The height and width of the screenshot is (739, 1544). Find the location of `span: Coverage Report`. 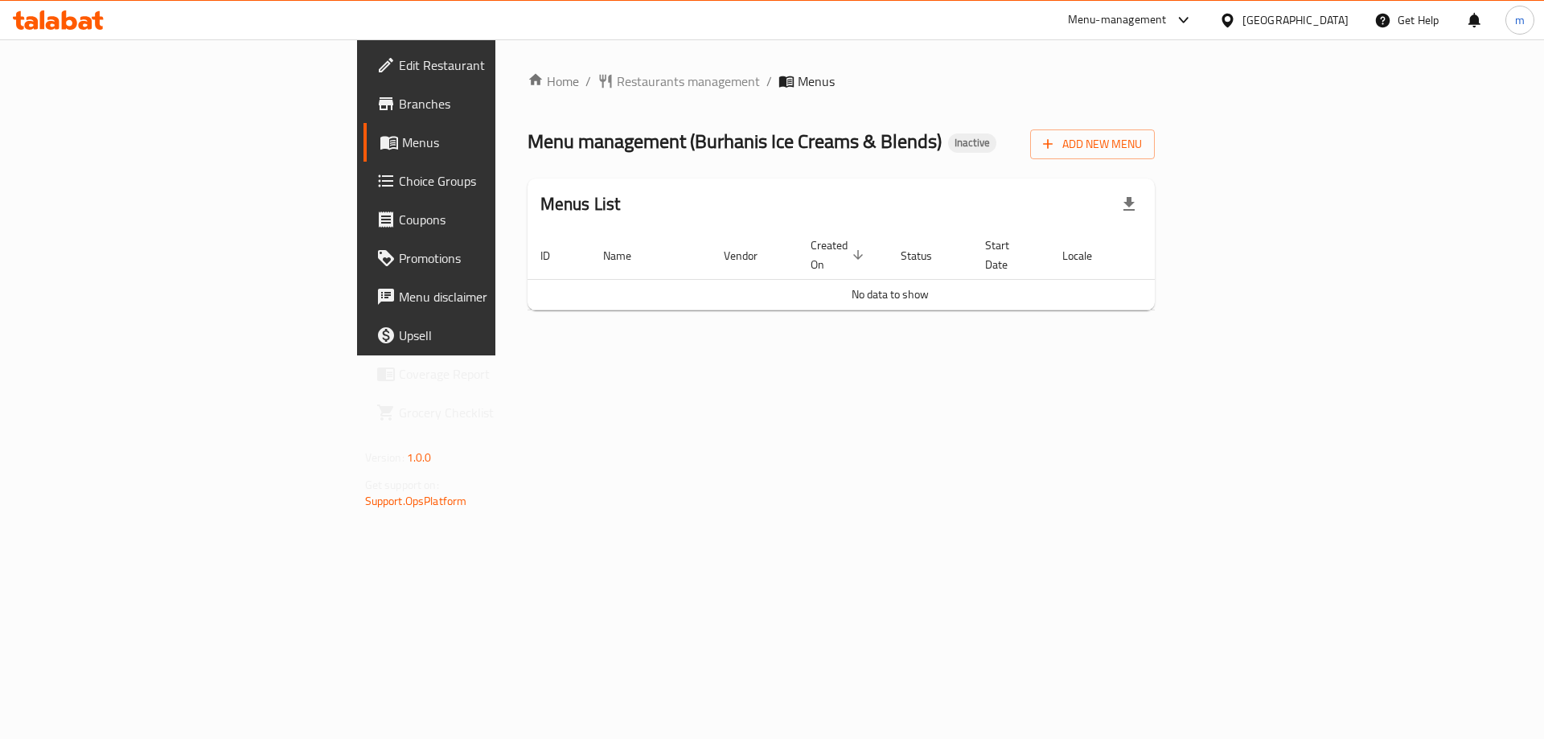

span: Coverage Report is located at coordinates (500, 374).